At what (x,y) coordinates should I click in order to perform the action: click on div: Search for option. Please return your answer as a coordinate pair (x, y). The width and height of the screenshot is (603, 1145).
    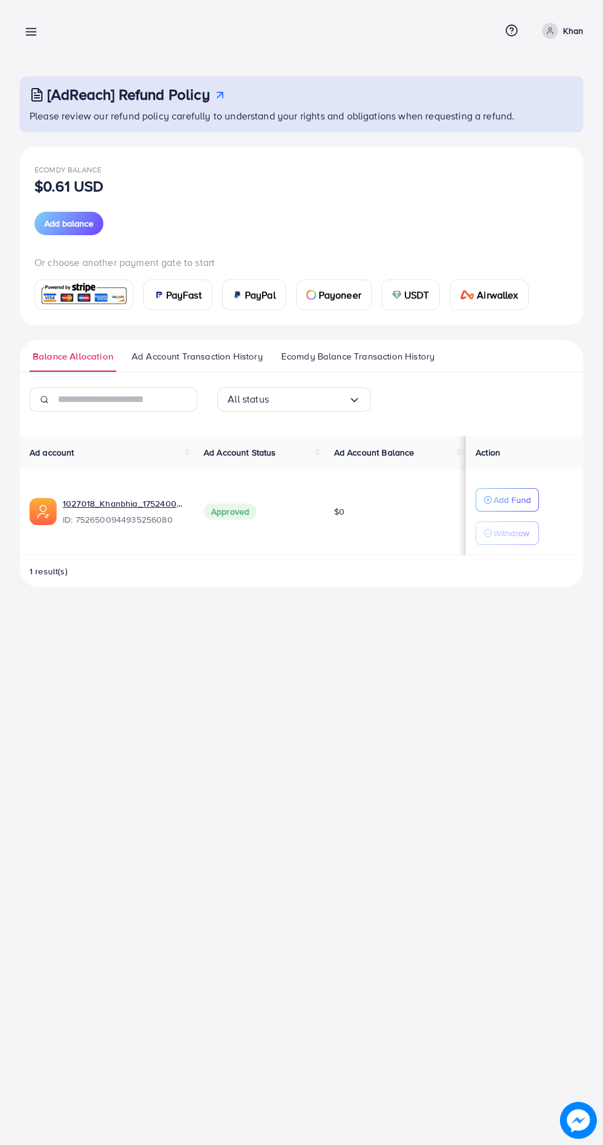
    Looking at the image, I should click on (294, 400).